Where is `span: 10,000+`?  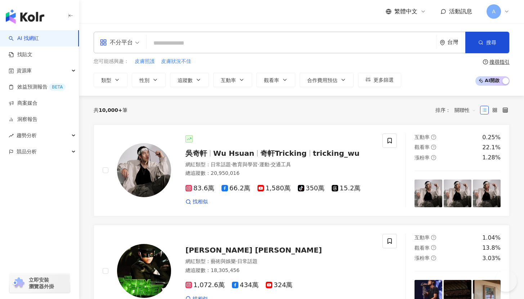
span: 10,000+ is located at coordinates (111, 110).